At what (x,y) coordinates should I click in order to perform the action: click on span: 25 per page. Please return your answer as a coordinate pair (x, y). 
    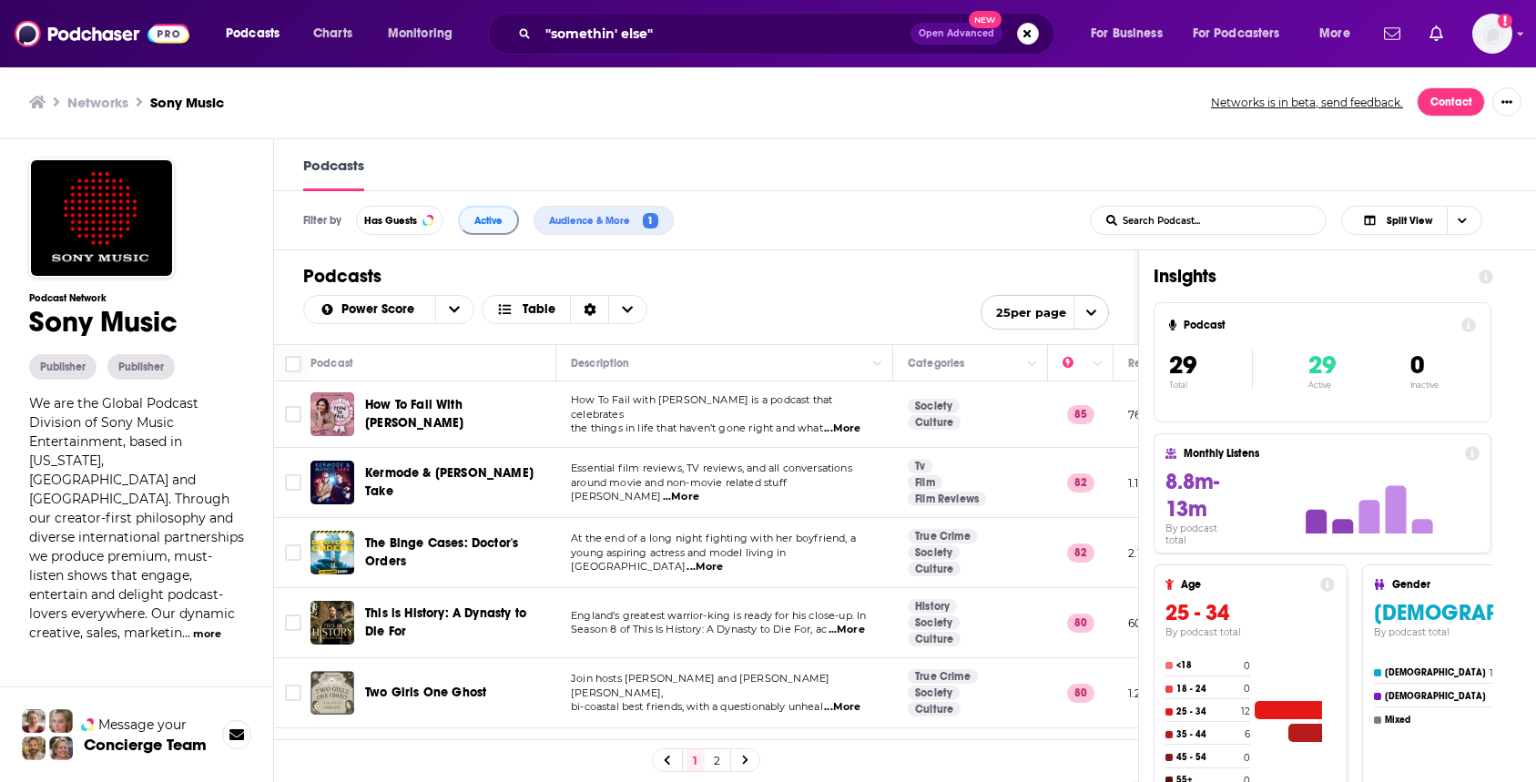
    Looking at the image, I should click on (1023, 312).